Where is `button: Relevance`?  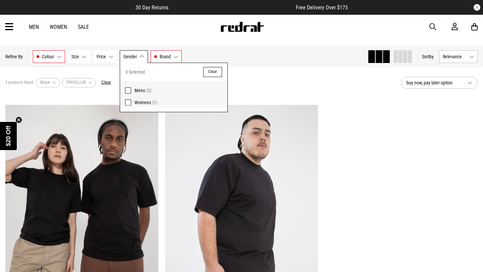
button: Relevance is located at coordinates (458, 57).